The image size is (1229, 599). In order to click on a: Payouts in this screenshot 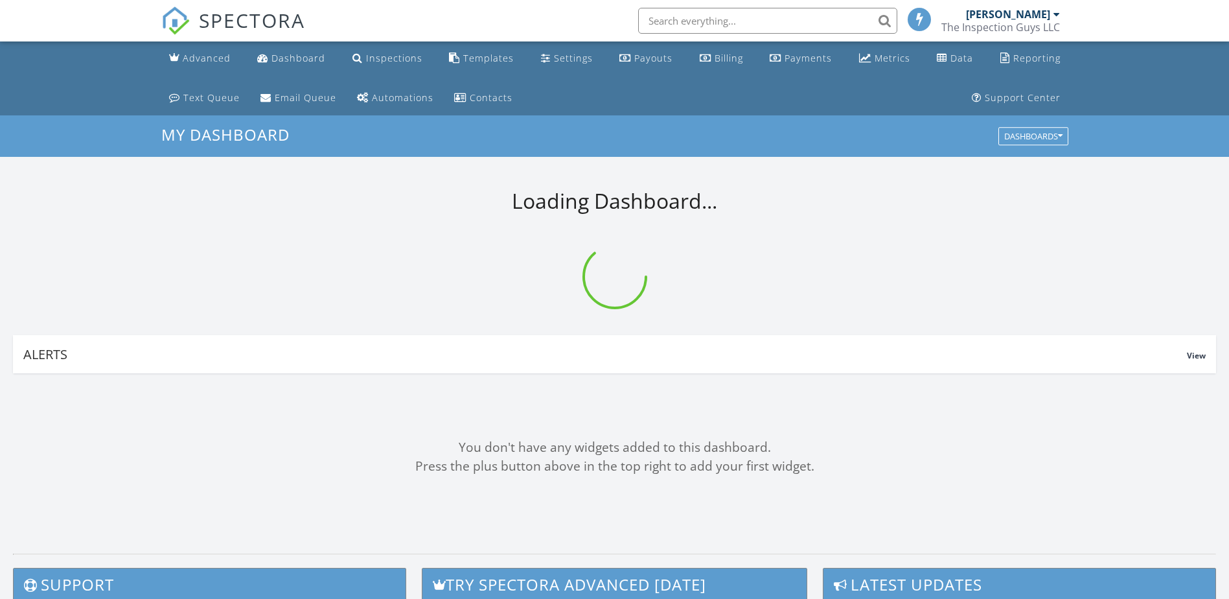, I will do `click(646, 58)`.